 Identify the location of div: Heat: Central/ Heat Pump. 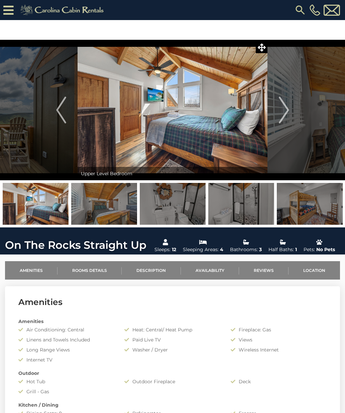
(172, 329).